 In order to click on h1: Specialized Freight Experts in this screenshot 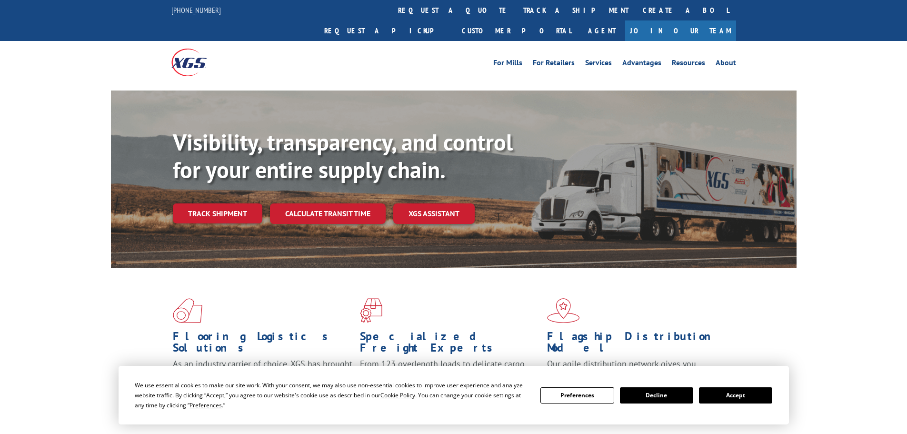, I will do `click(450, 344)`.